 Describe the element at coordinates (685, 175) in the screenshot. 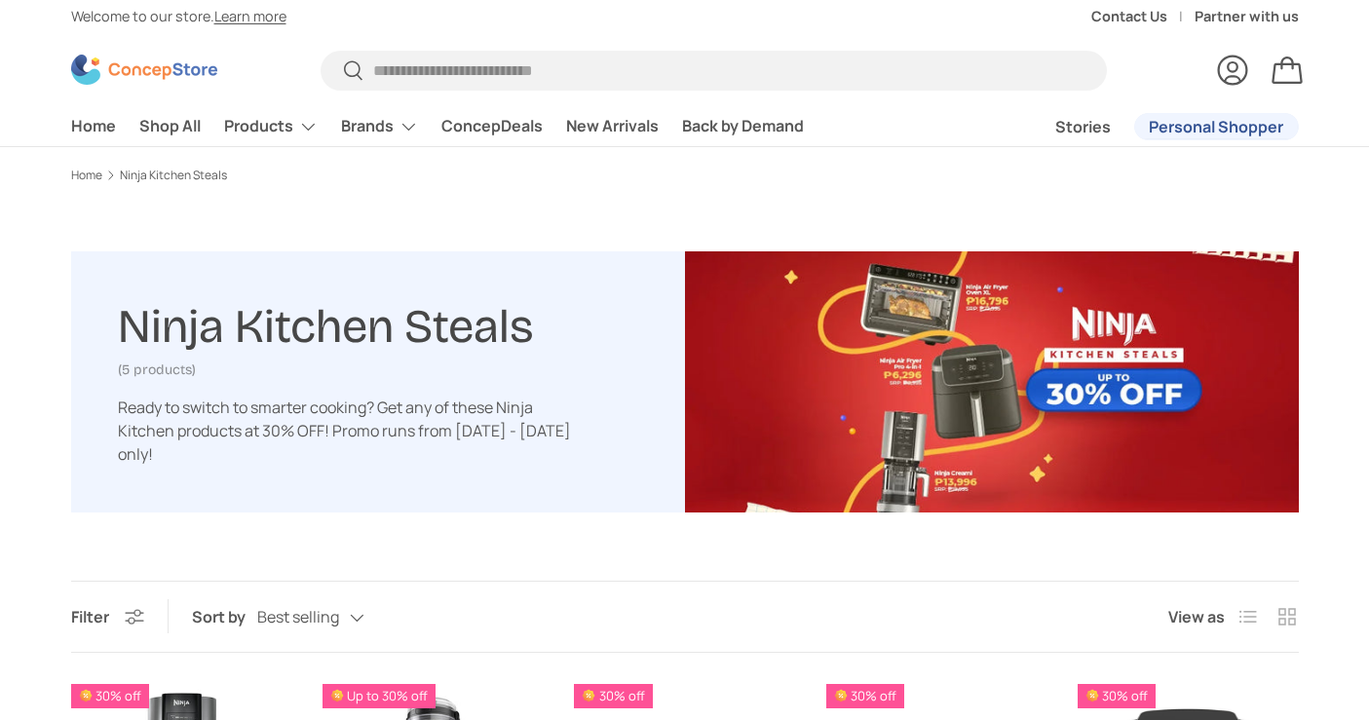

I see `nav: Breadcrumbs` at that location.